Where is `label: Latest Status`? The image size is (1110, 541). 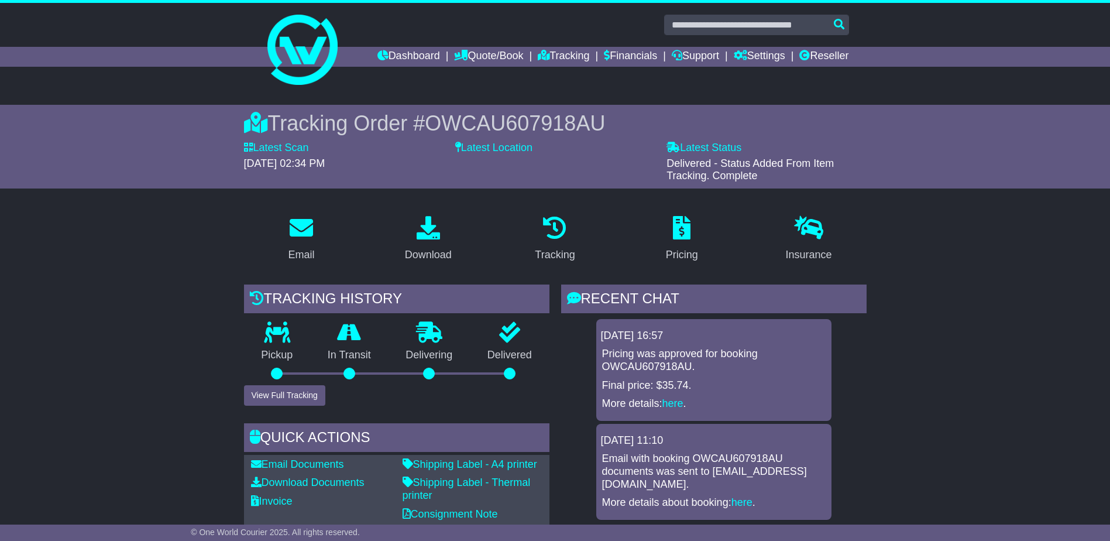 label: Latest Status is located at coordinates (704, 148).